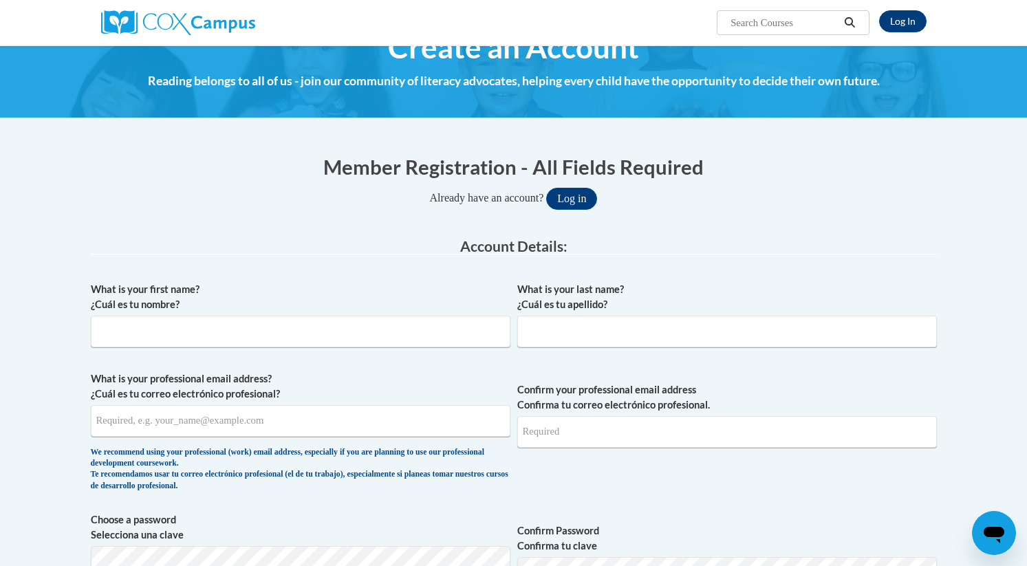  What do you see at coordinates (301, 297) in the screenshot?
I see `label: What is your first name? ¿Cuál es tu nombre?` at bounding box center [301, 297].